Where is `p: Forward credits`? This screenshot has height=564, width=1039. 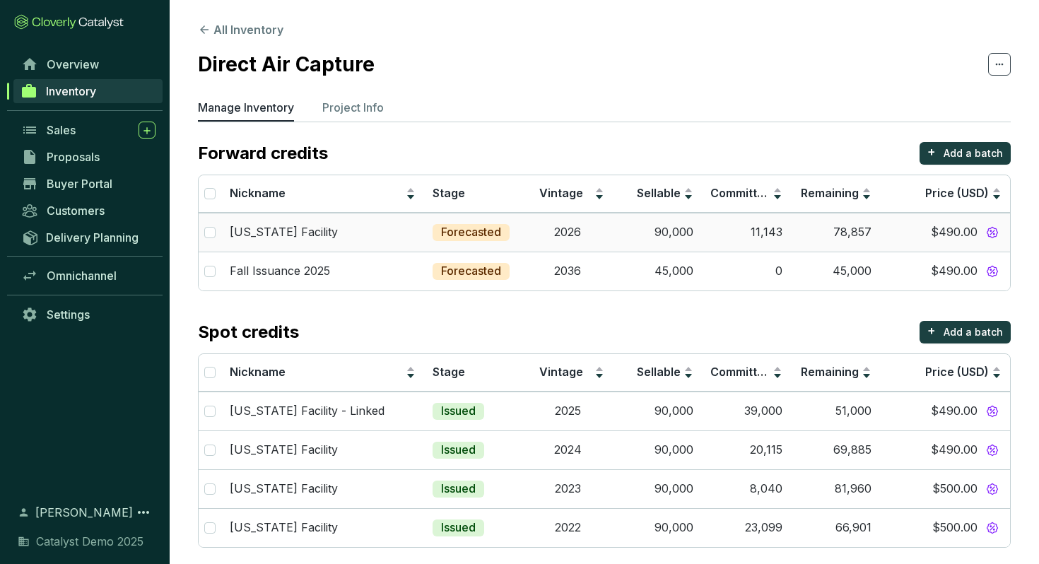
p: Forward credits is located at coordinates (263, 153).